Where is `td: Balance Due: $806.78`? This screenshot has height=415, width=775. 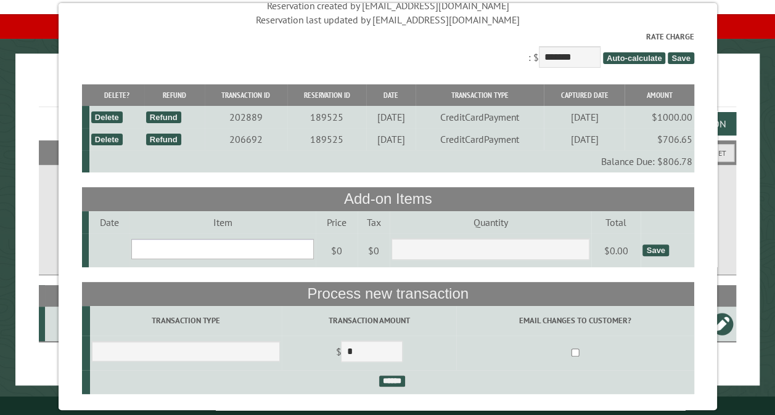
td: Balance Due: $806.78 is located at coordinates (391, 161).